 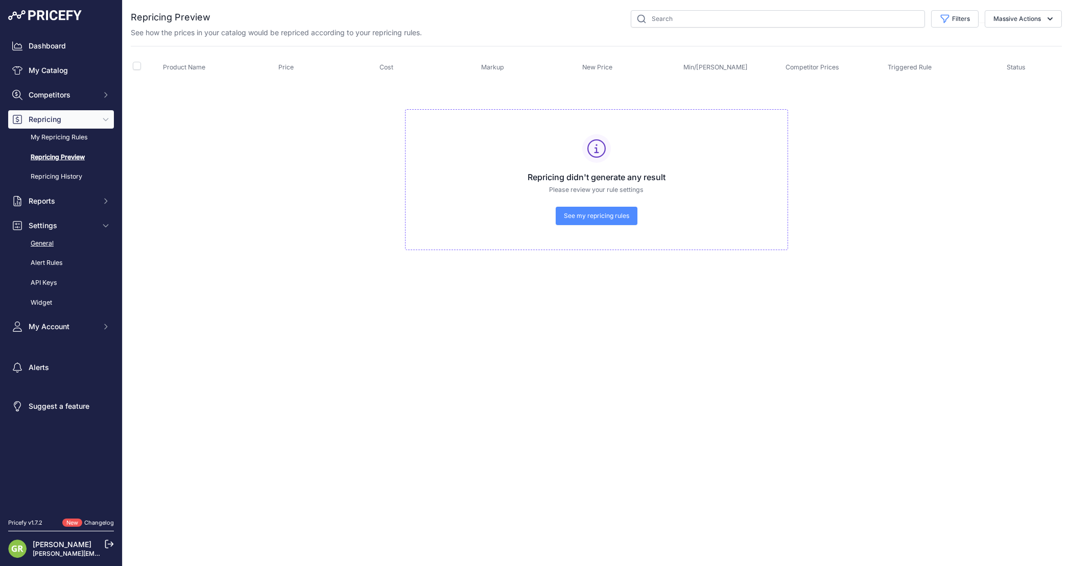 I want to click on span: Repricing, so click(x=62, y=119).